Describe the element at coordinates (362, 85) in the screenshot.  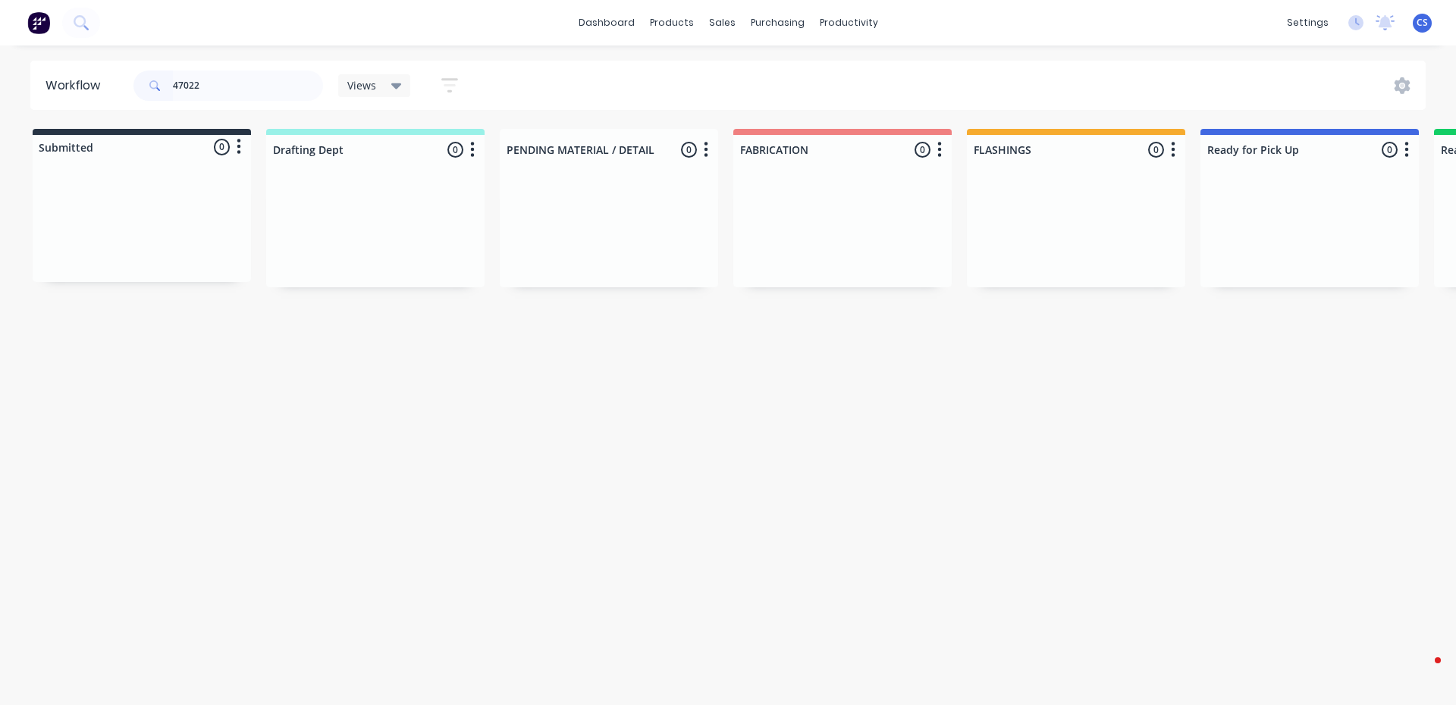
I see `span: Views` at that location.